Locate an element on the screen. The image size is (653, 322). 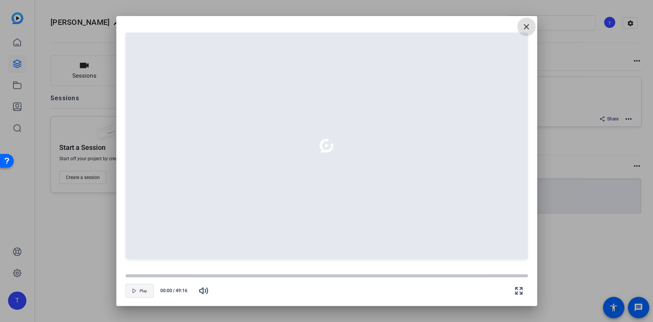
mat-icon: close is located at coordinates (526, 27).